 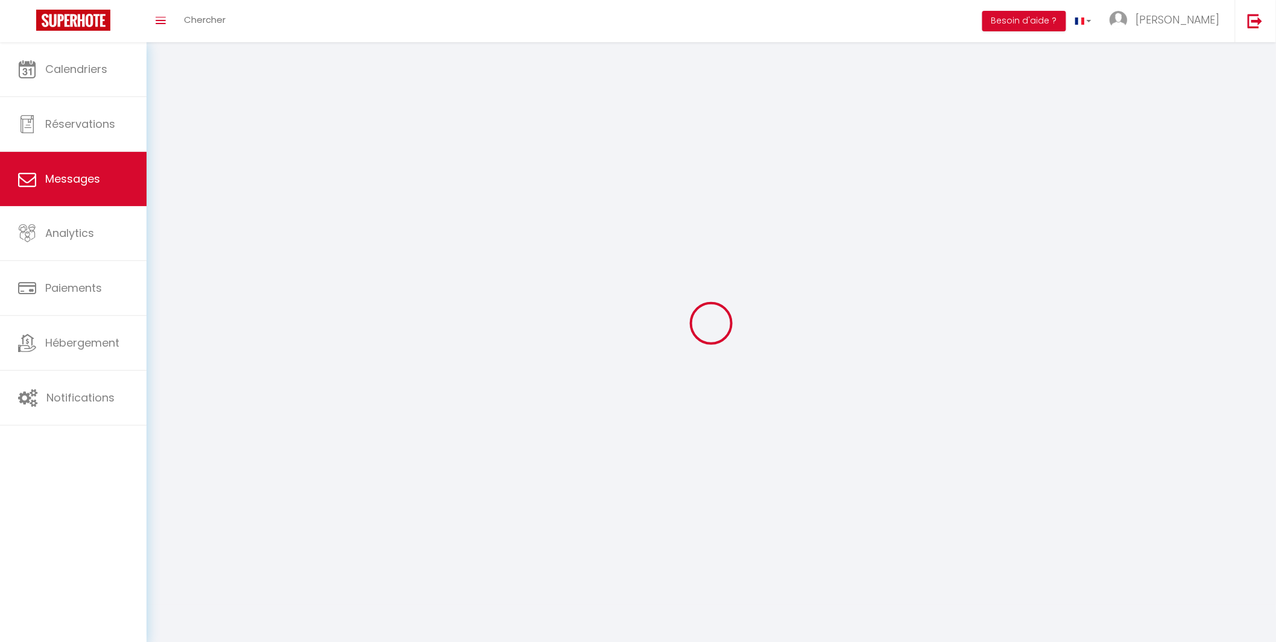 I want to click on span: Analytics, so click(x=69, y=233).